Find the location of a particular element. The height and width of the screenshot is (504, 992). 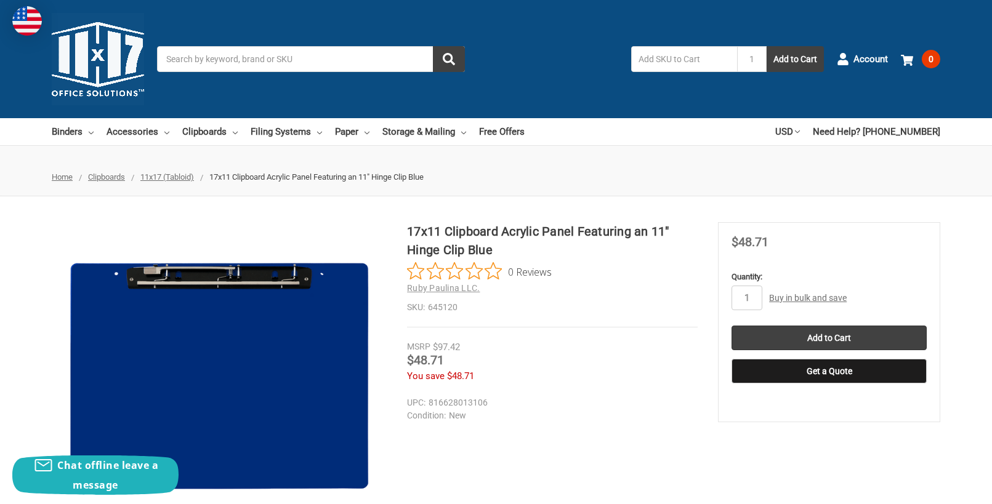

dd: 816628013106 is located at coordinates (549, 403).